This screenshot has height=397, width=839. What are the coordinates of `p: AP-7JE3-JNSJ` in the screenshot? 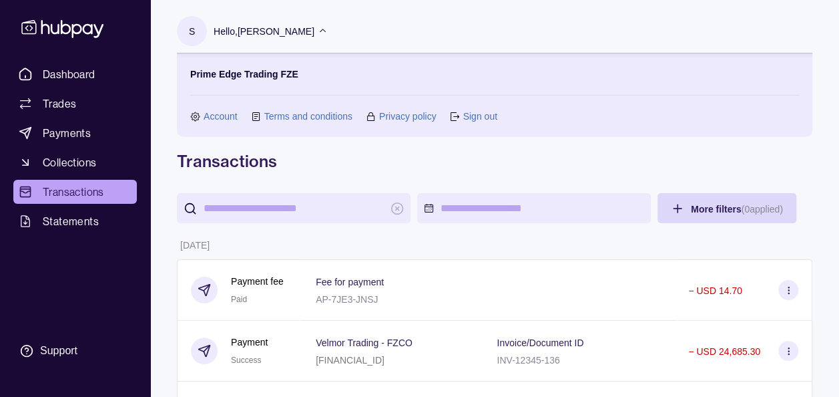 It's located at (347, 299).